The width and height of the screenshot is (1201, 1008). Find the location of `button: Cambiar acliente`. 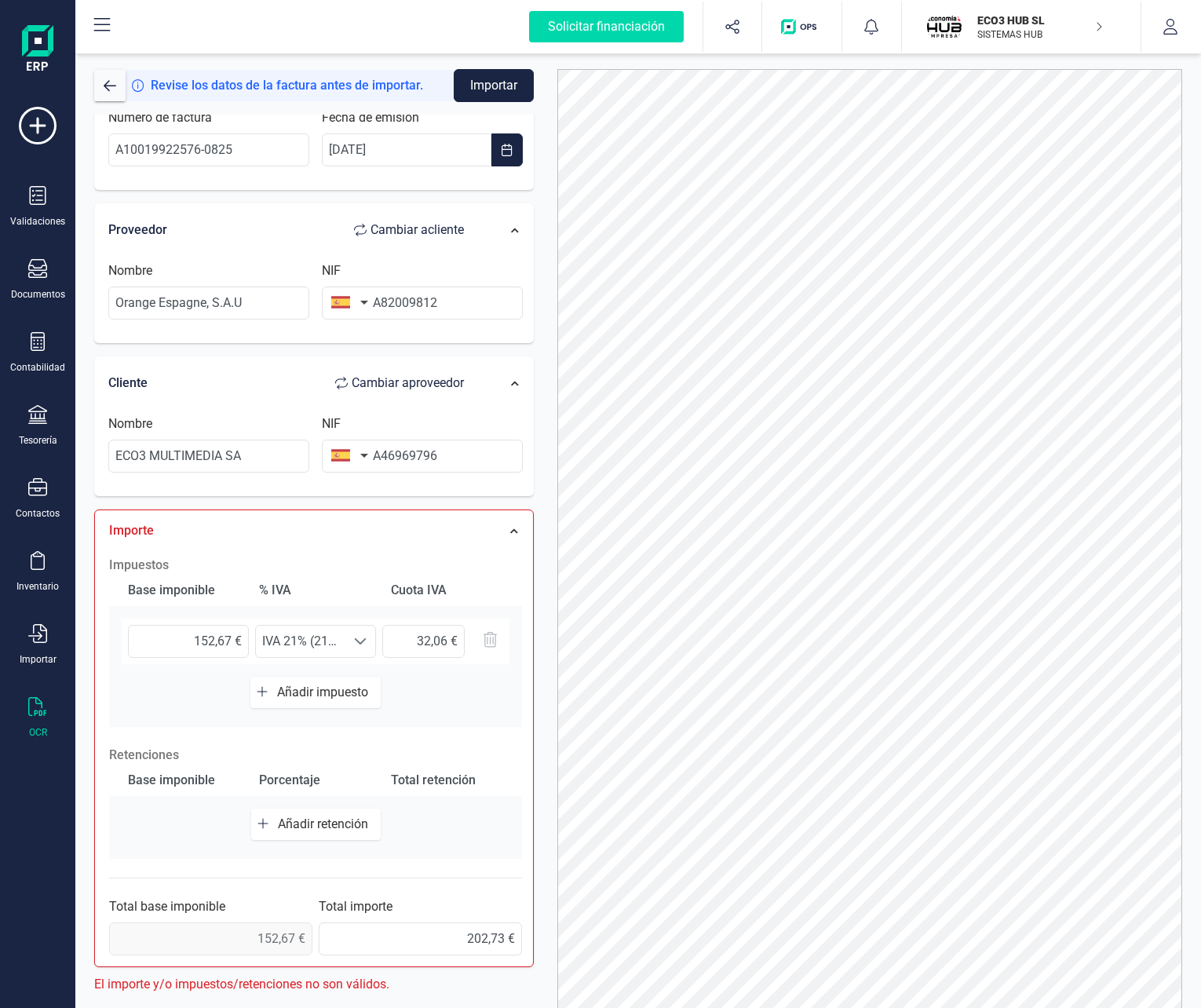

button: Cambiar acliente is located at coordinates (409, 230).